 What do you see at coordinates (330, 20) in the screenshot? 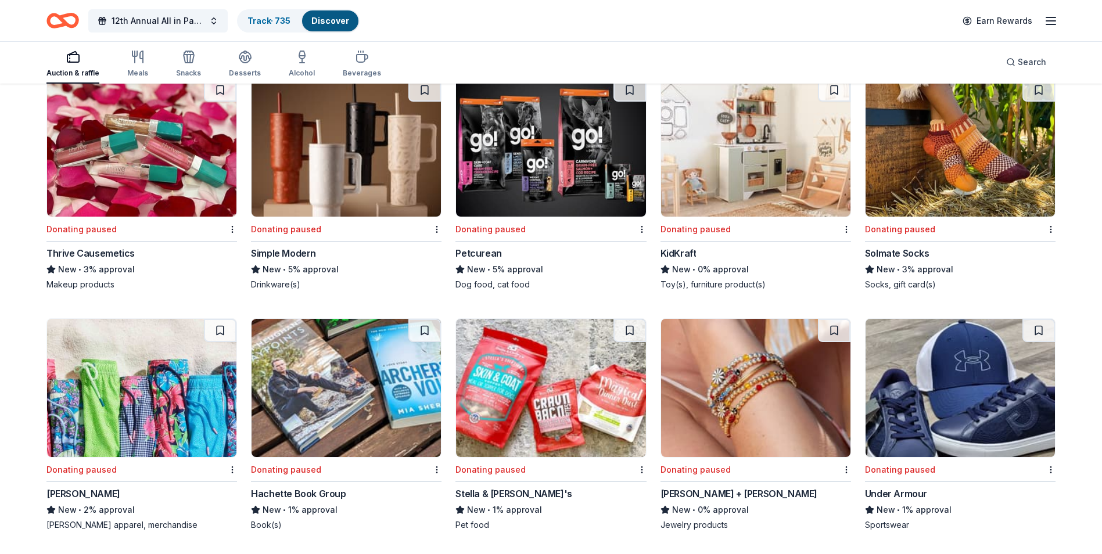
I see `a: Discover` at bounding box center [330, 20].